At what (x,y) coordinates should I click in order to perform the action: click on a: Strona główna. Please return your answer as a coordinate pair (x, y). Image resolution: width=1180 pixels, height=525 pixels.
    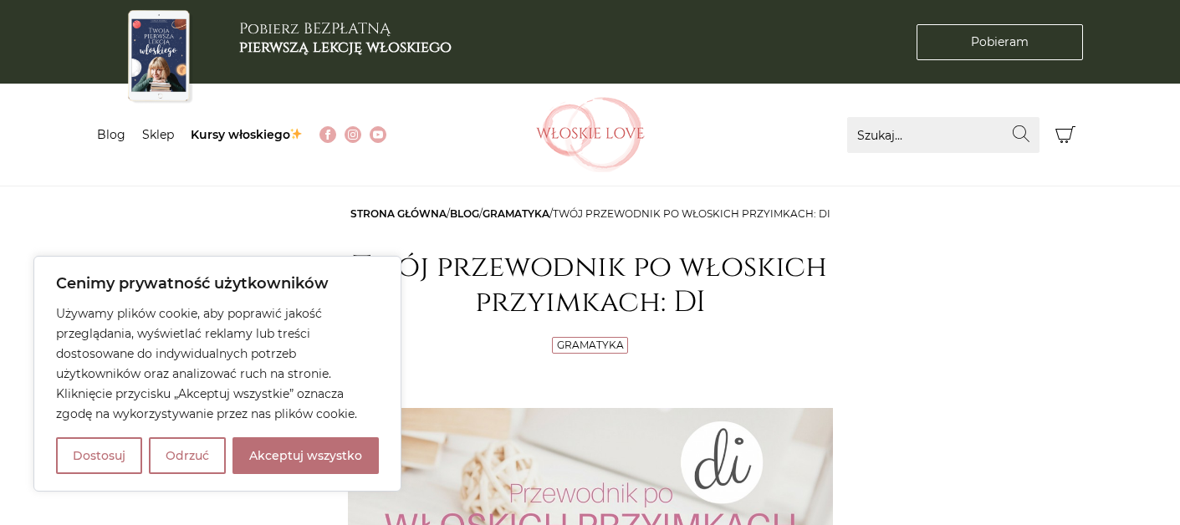
    Looking at the image, I should click on (398, 213).